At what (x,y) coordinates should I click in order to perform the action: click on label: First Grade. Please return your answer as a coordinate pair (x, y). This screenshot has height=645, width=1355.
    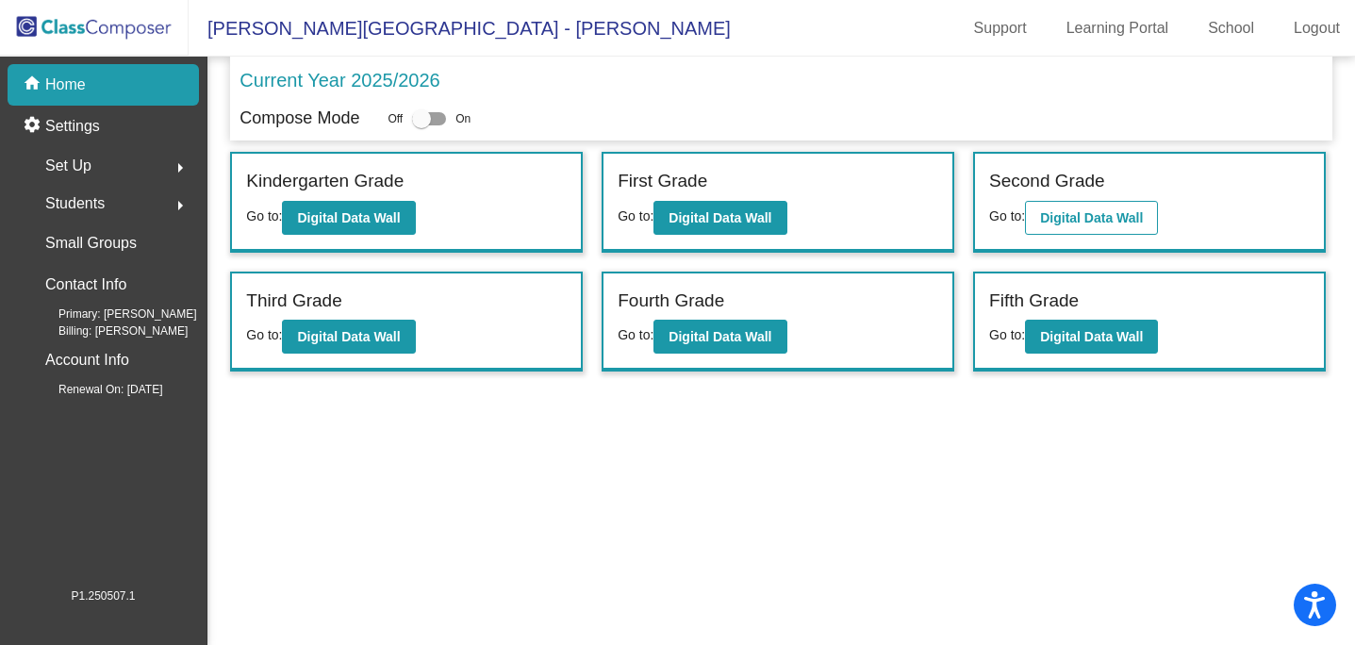
    Looking at the image, I should click on (662, 181).